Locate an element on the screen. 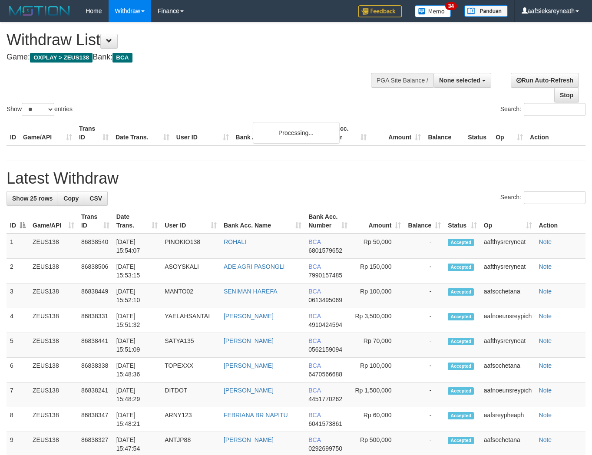  td: aafsochetana is located at coordinates (507, 370).